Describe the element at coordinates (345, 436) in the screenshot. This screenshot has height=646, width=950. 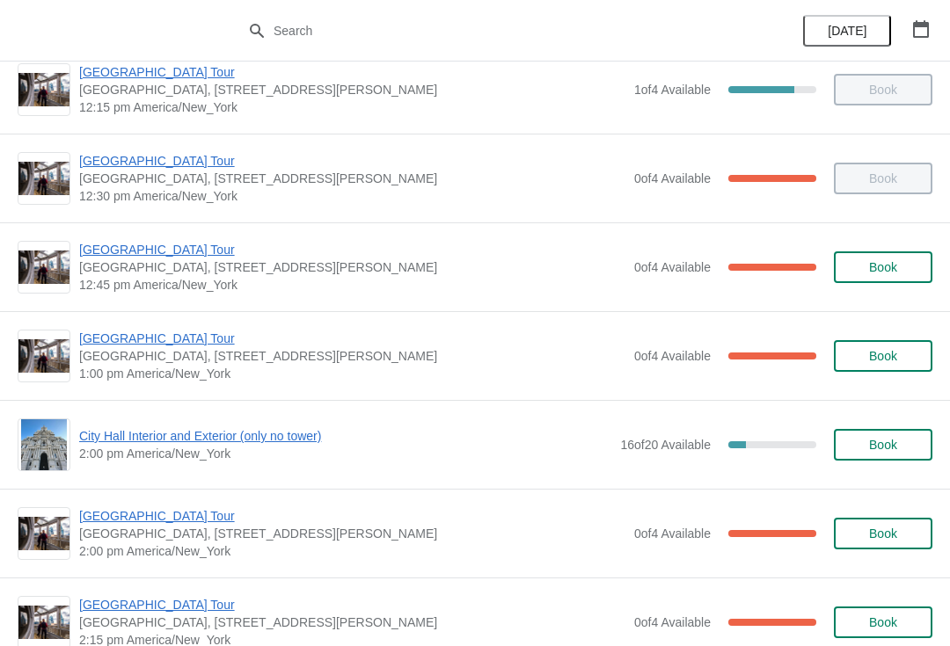
I see `span: City Hall Interior and Exterior (only no tower)` at that location.